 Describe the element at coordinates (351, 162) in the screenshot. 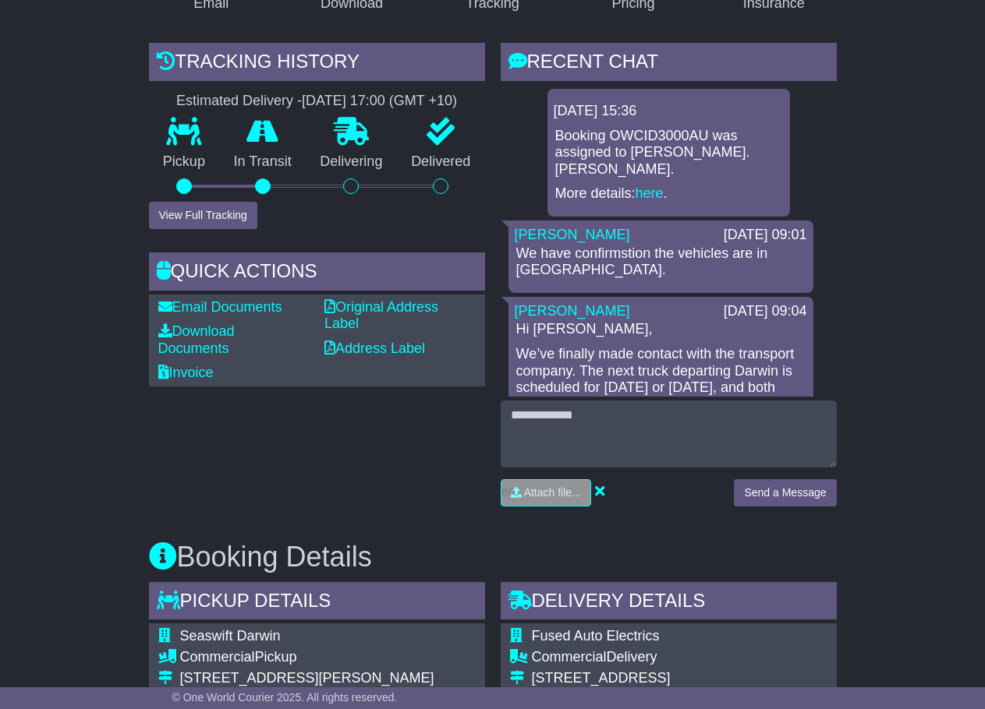

I see `p: Delivering` at that location.